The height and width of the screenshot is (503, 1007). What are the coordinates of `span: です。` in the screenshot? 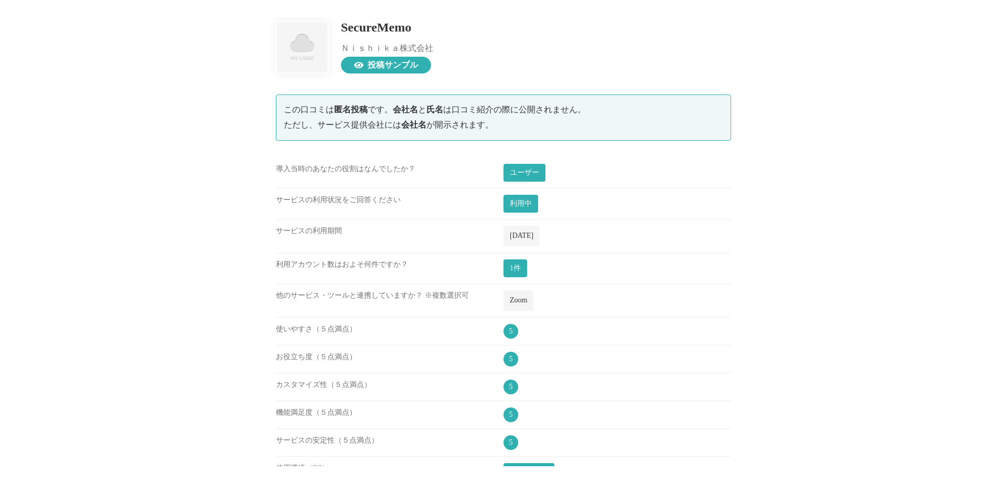 It's located at (380, 109).